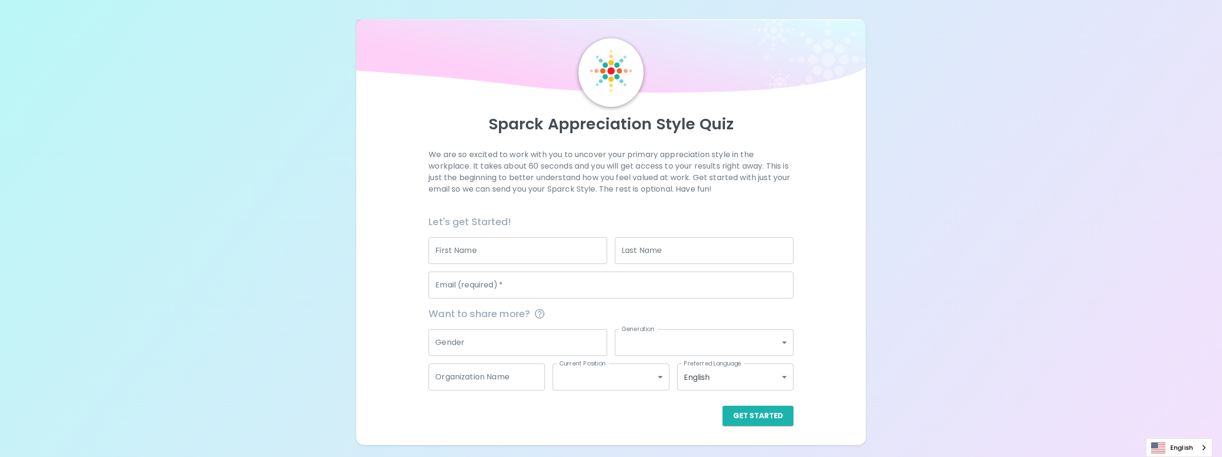  Describe the element at coordinates (758, 416) in the screenshot. I see `button: Get Started` at that location.